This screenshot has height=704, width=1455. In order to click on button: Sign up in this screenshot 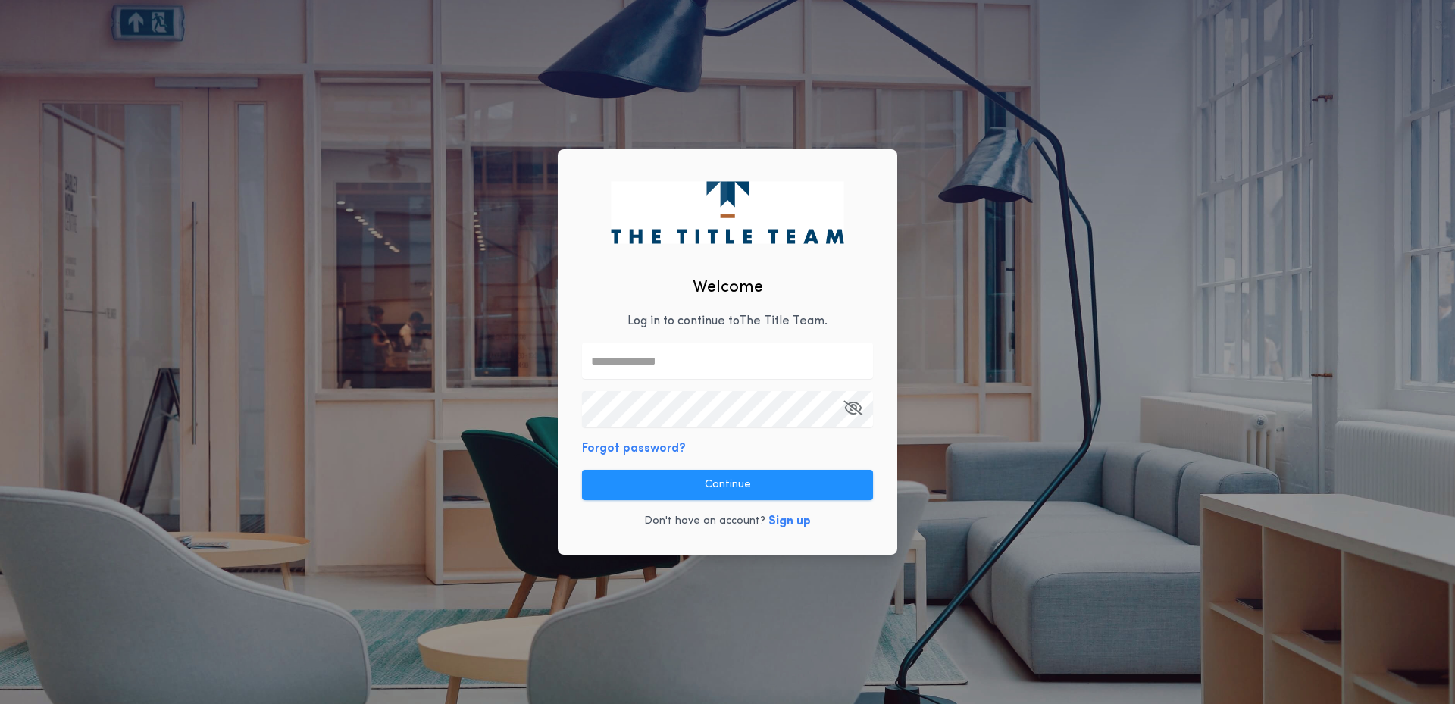, I will do `click(789, 521)`.